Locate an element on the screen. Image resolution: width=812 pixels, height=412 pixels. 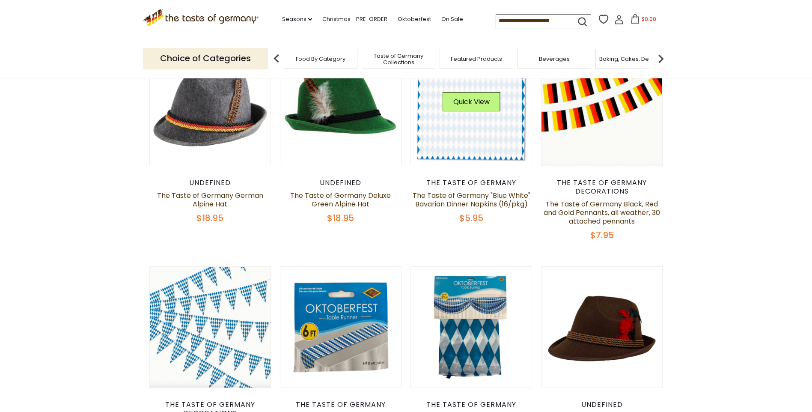
img: The Taste of Germany German Alpine Hat is located at coordinates (210, 105).